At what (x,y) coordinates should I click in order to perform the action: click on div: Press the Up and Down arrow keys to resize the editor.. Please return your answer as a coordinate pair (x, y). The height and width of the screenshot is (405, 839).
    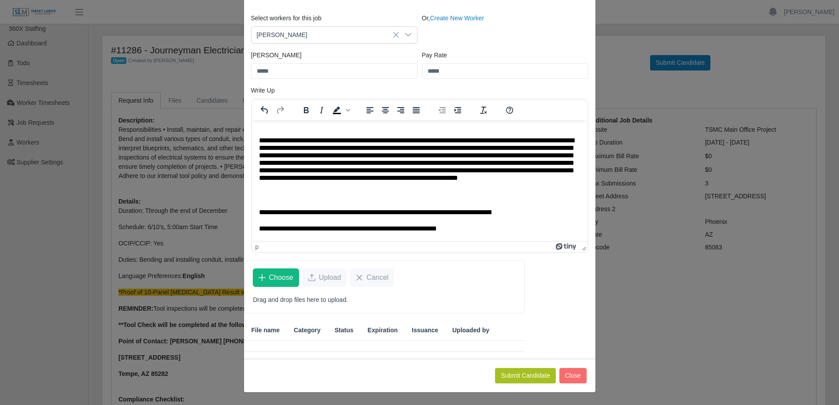
    Looking at the image, I should click on (583, 247).